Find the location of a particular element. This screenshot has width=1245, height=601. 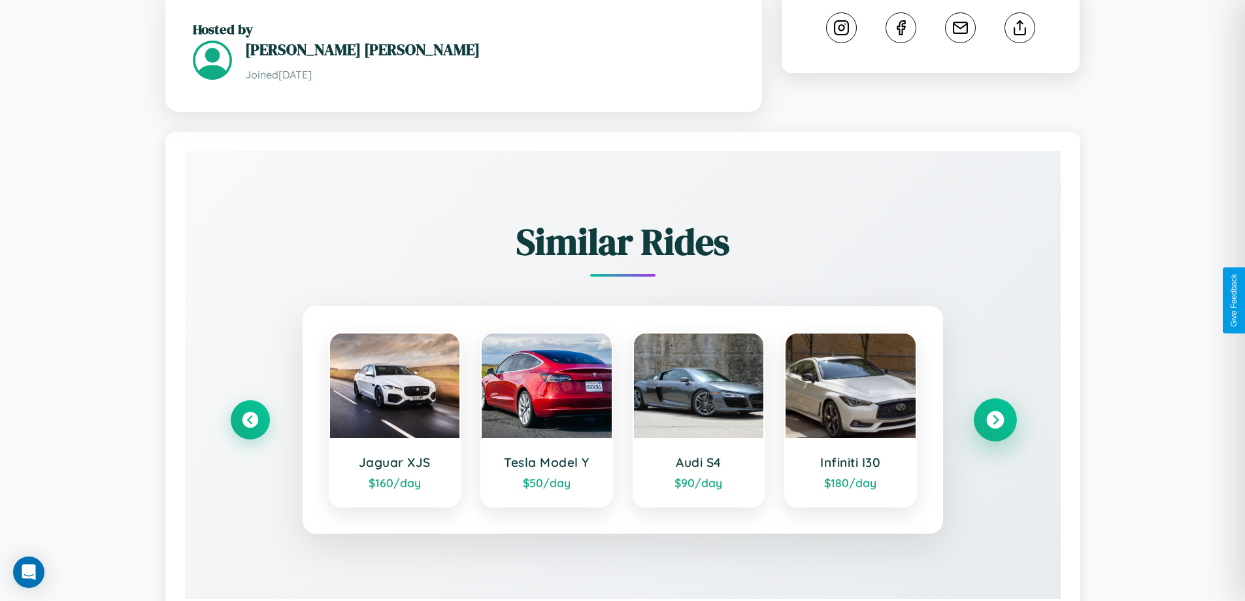

h3: Jaguar XJS is located at coordinates (395, 462).